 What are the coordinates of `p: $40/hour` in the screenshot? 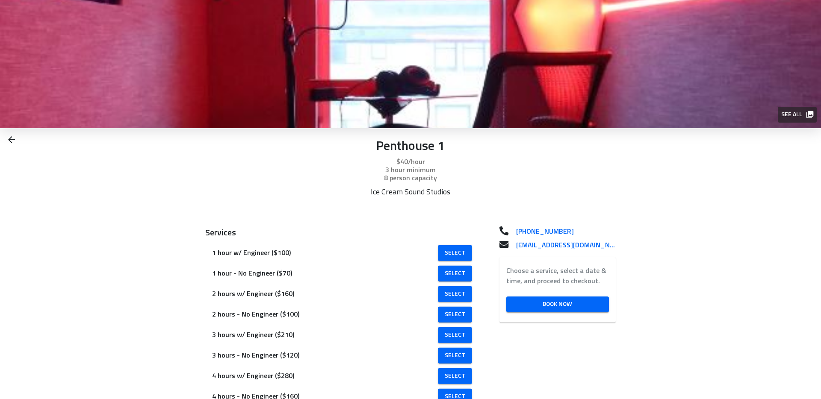 It's located at (411, 162).